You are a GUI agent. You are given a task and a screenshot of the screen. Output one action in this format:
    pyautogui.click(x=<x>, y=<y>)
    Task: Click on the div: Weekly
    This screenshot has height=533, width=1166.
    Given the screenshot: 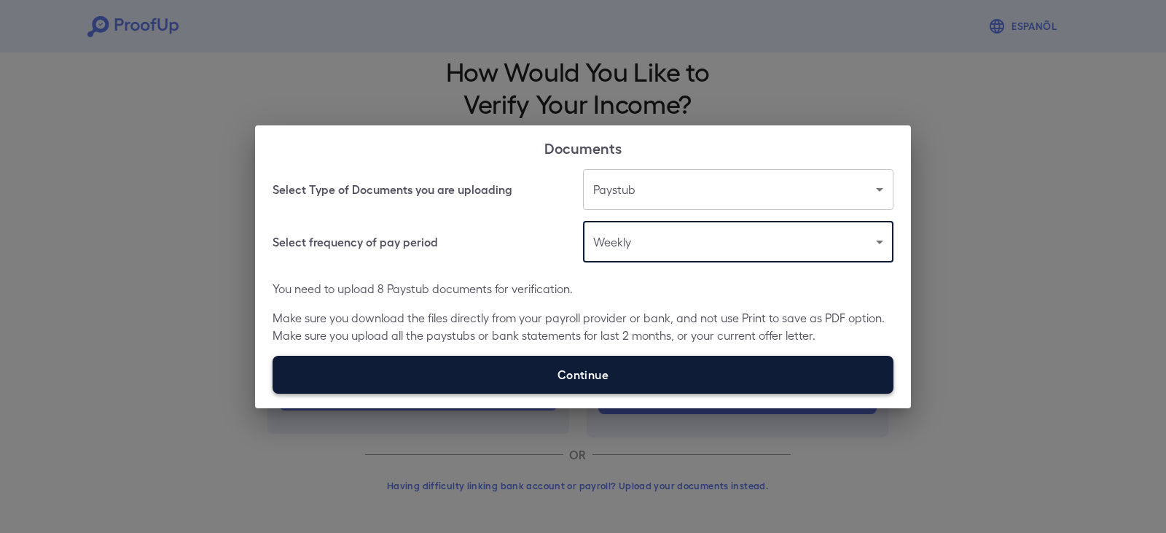 What is the action you would take?
    pyautogui.click(x=739, y=242)
    